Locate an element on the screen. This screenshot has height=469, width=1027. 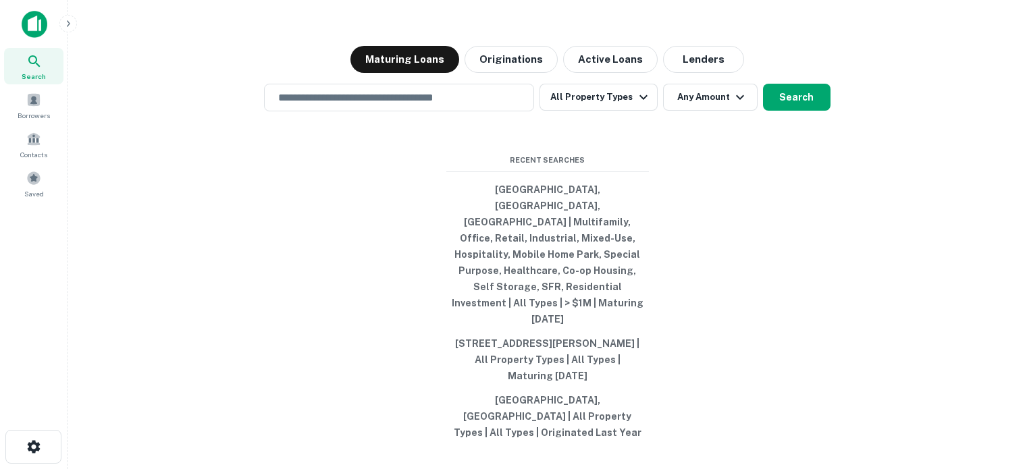
button: Search is located at coordinates (797, 97).